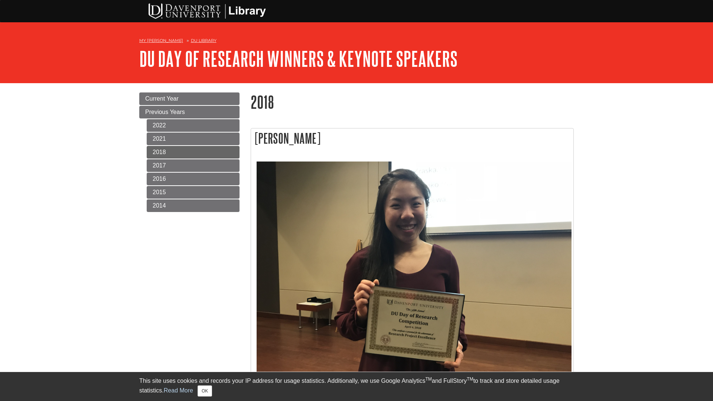  Describe the element at coordinates (193, 126) in the screenshot. I see `a: 2022` at that location.